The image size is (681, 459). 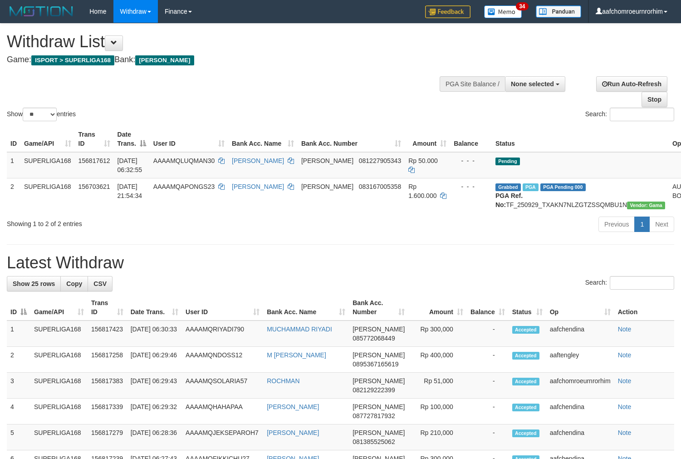 What do you see at coordinates (222, 334) in the screenshot?
I see `td: AAAAMQRIYADI790` at bounding box center [222, 334].